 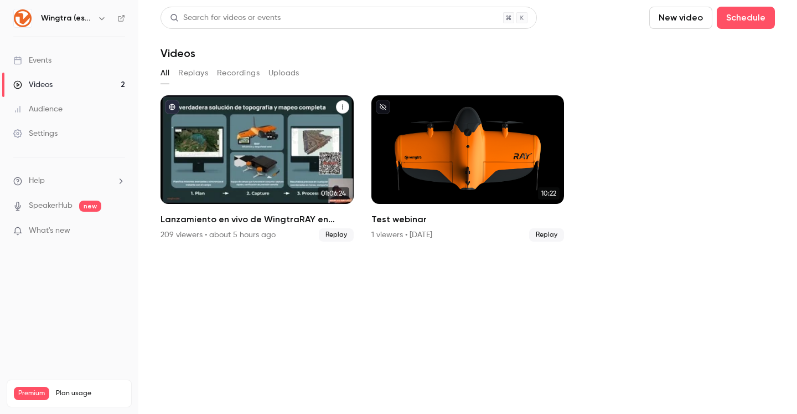 What do you see at coordinates (165, 73) in the screenshot?
I see `button: All` at bounding box center [165, 73].